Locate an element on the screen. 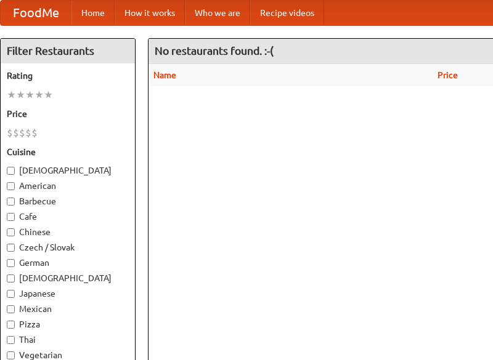  a: Recipe videos is located at coordinates (287, 13).